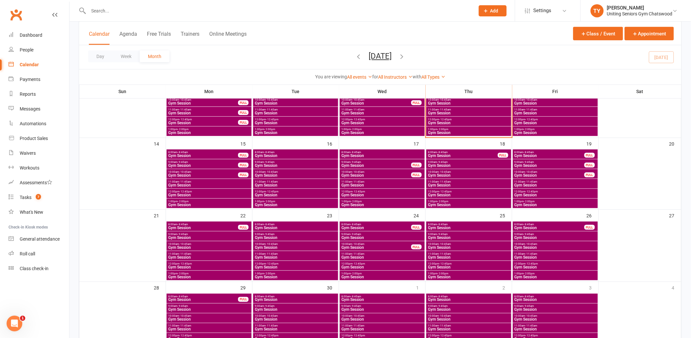 This screenshot has height=338, width=691. Describe the element at coordinates (33, 124) in the screenshot. I see `div: Automations` at that location.